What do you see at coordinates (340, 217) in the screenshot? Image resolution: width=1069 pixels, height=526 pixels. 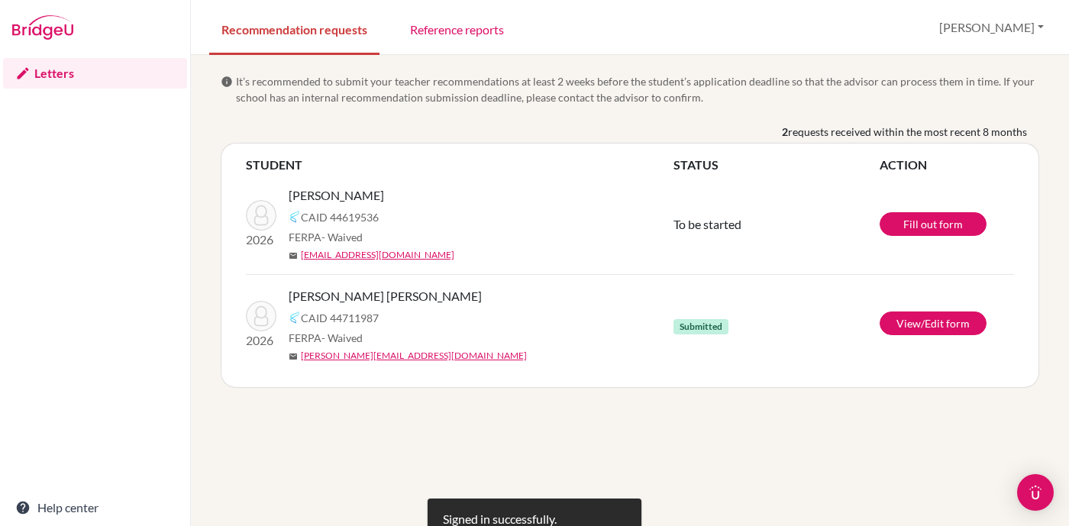 I see `span: CAID 44619536` at bounding box center [340, 217].